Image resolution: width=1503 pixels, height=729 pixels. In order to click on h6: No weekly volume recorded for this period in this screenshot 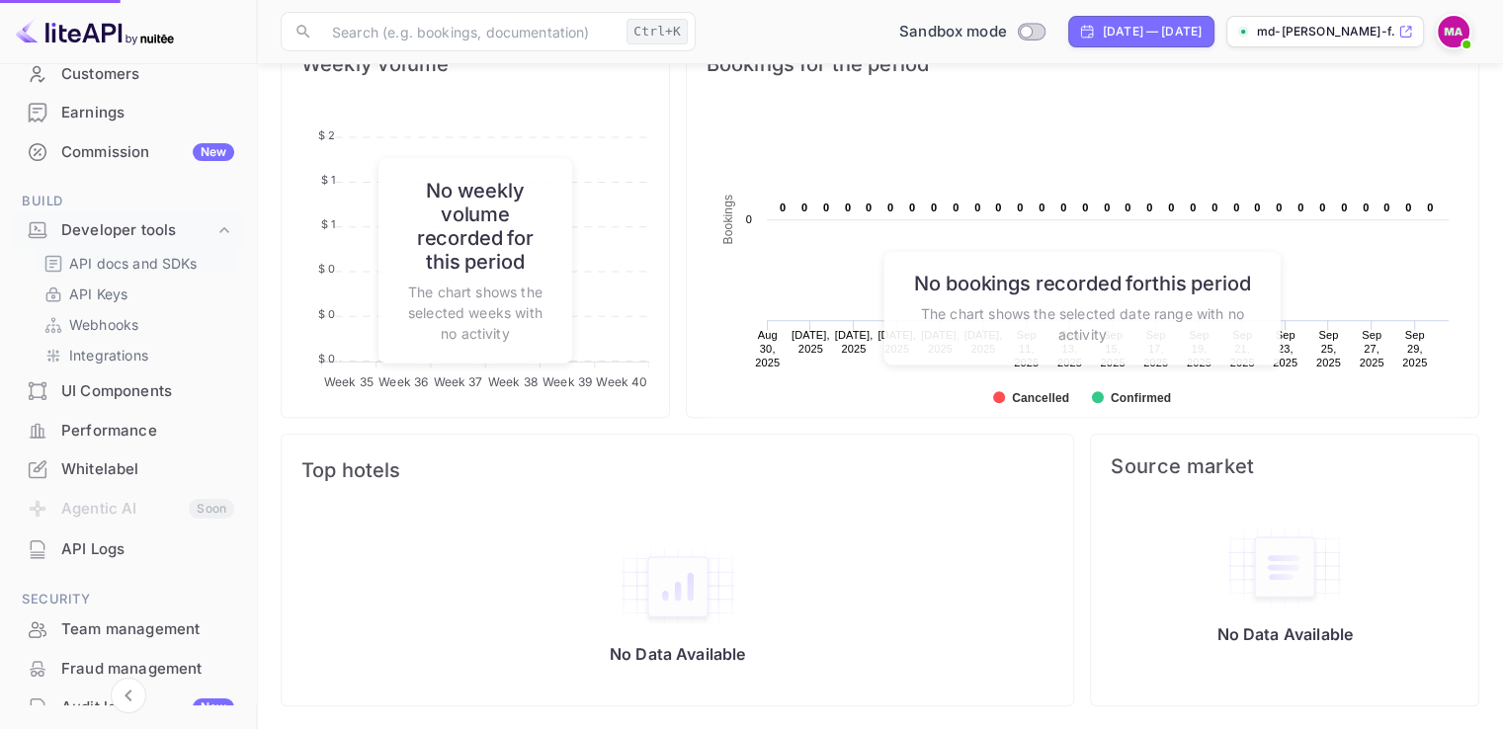, I will do `click(475, 225)`.